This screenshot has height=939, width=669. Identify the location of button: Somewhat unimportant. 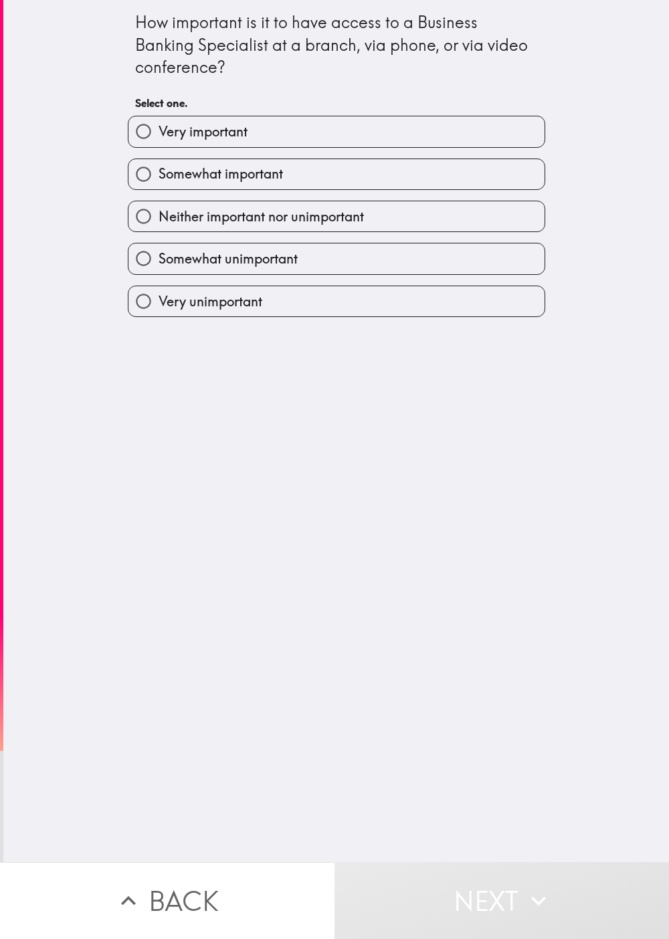
(336, 258).